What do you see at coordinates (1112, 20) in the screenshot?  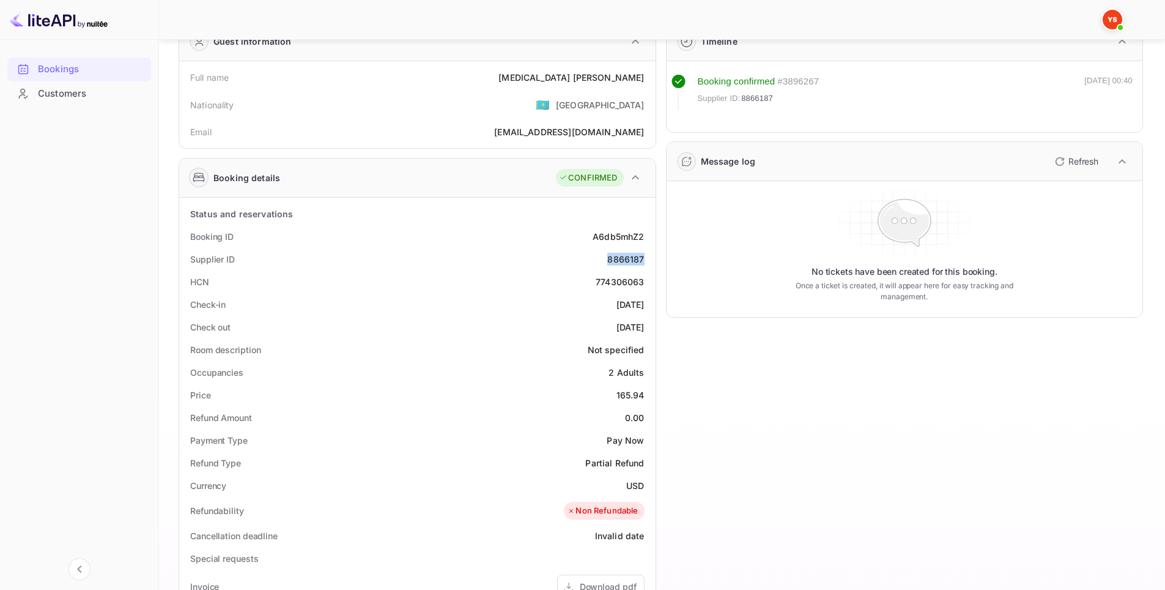 I see `img: Yandex Support` at bounding box center [1112, 20].